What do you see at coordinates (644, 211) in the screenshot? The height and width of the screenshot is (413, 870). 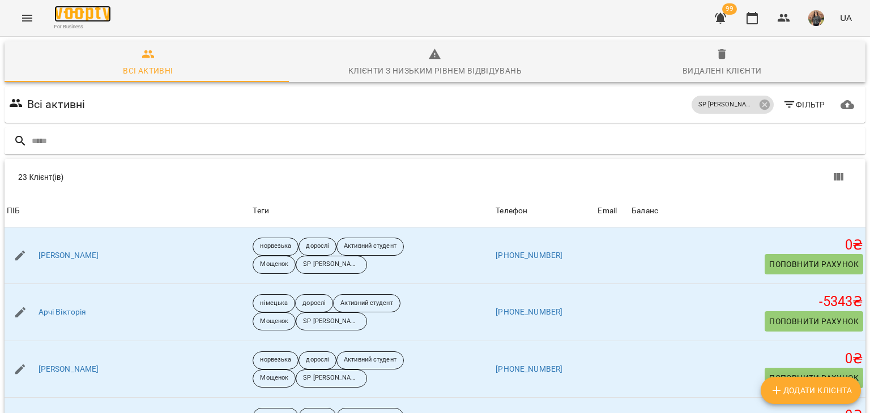 I see `div: Баланс` at bounding box center [644, 211].